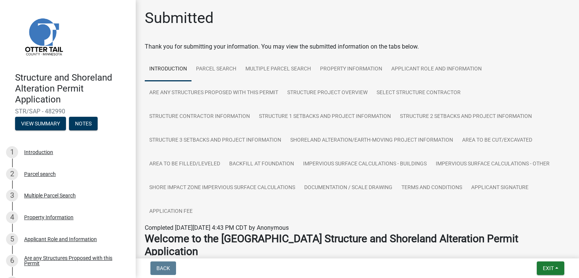 The width and height of the screenshot is (579, 278). Describe the element at coordinates (278, 69) in the screenshot. I see `a: Multiple Parcel Search` at that location.